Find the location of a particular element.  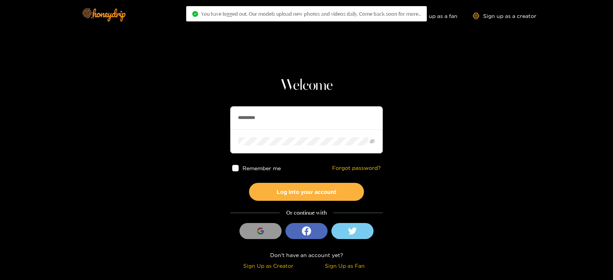

a: Forgot password? is located at coordinates (356, 168).